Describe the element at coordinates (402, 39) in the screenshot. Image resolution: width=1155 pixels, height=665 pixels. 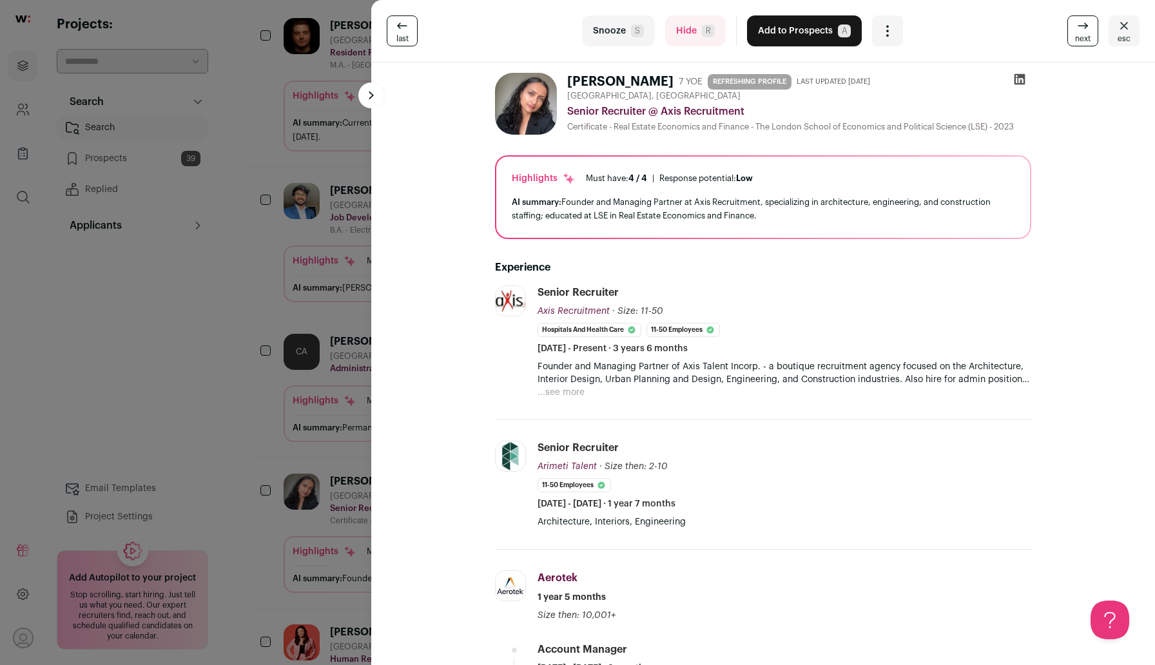
I see `span: last` at that location.